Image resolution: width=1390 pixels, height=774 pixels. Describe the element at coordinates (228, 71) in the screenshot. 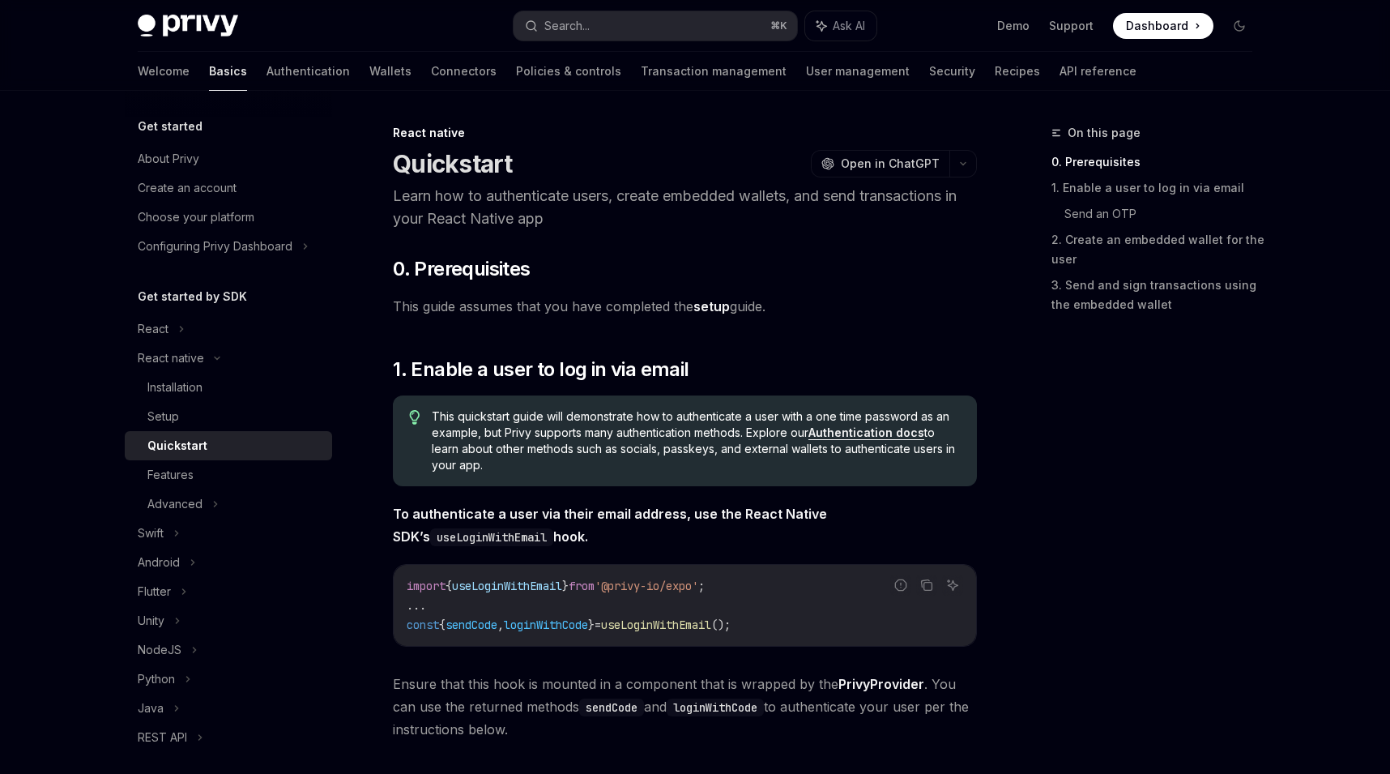

I see `a: Basics` at that location.